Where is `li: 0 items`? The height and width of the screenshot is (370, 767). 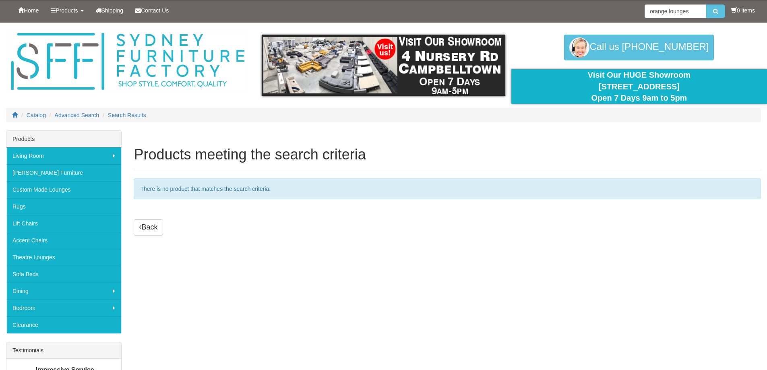 li: 0 items is located at coordinates (743, 10).